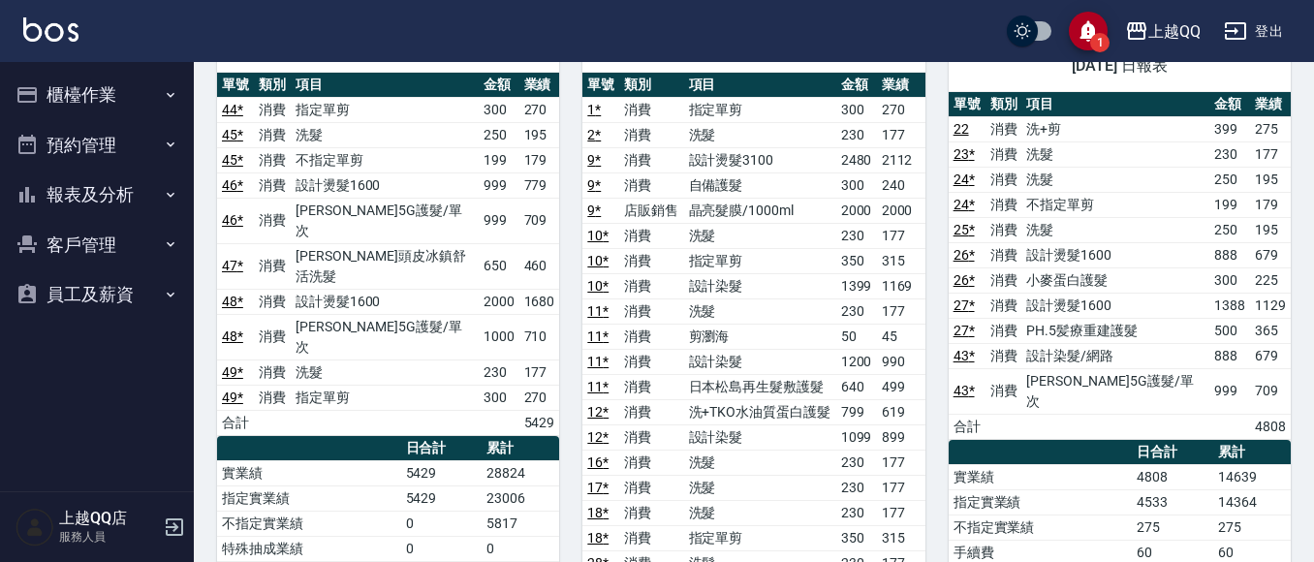  What do you see at coordinates (1270, 305) in the screenshot?
I see `td: 1129` at bounding box center [1270, 305].